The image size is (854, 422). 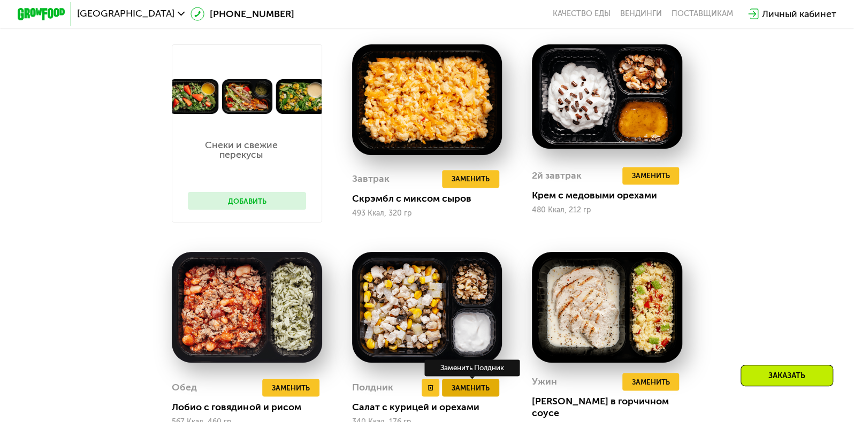 What do you see at coordinates (582, 14) in the screenshot?
I see `a: Качество еды` at bounding box center [582, 14].